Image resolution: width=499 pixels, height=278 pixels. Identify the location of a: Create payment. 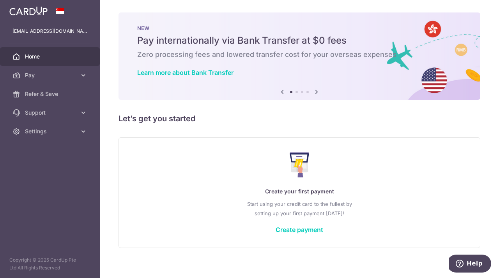
(299, 230).